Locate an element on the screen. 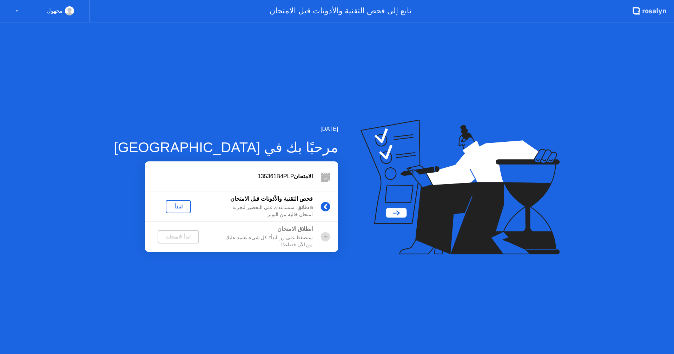 The image size is (674, 354). div: مجهول is located at coordinates (55, 11).